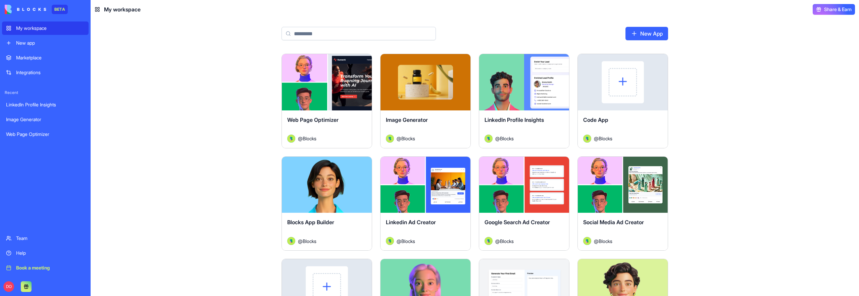  What do you see at coordinates (45, 28) in the screenshot?
I see `a: My workspace` at bounding box center [45, 28].